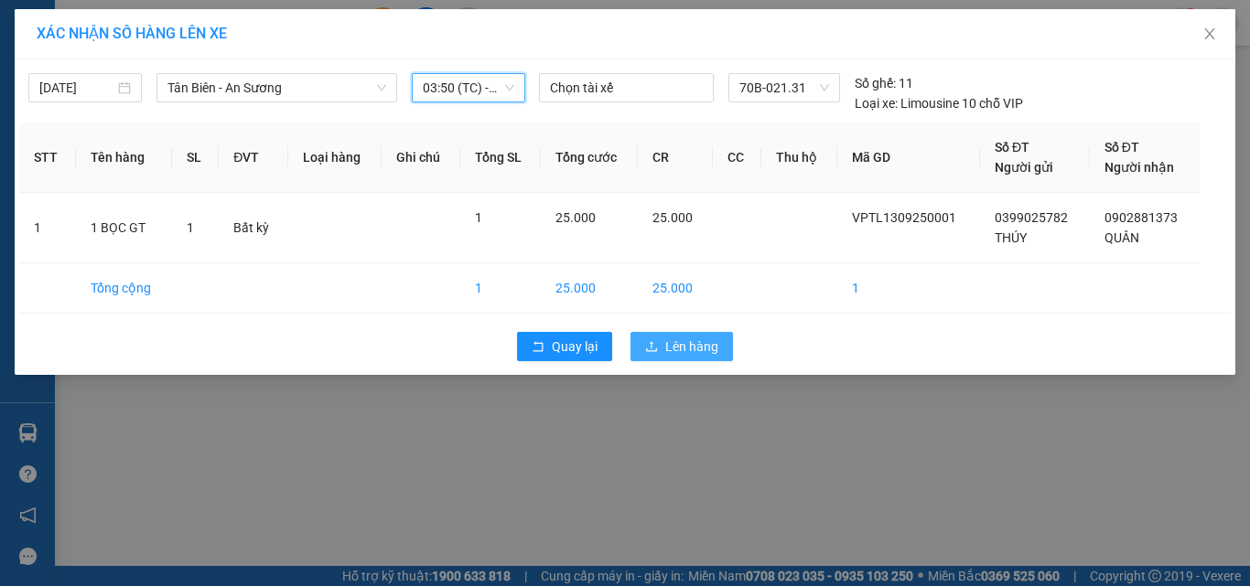 This screenshot has width=1250, height=586. What do you see at coordinates (682, 347) in the screenshot?
I see `button: uploadLên hàng` at bounding box center [682, 347].